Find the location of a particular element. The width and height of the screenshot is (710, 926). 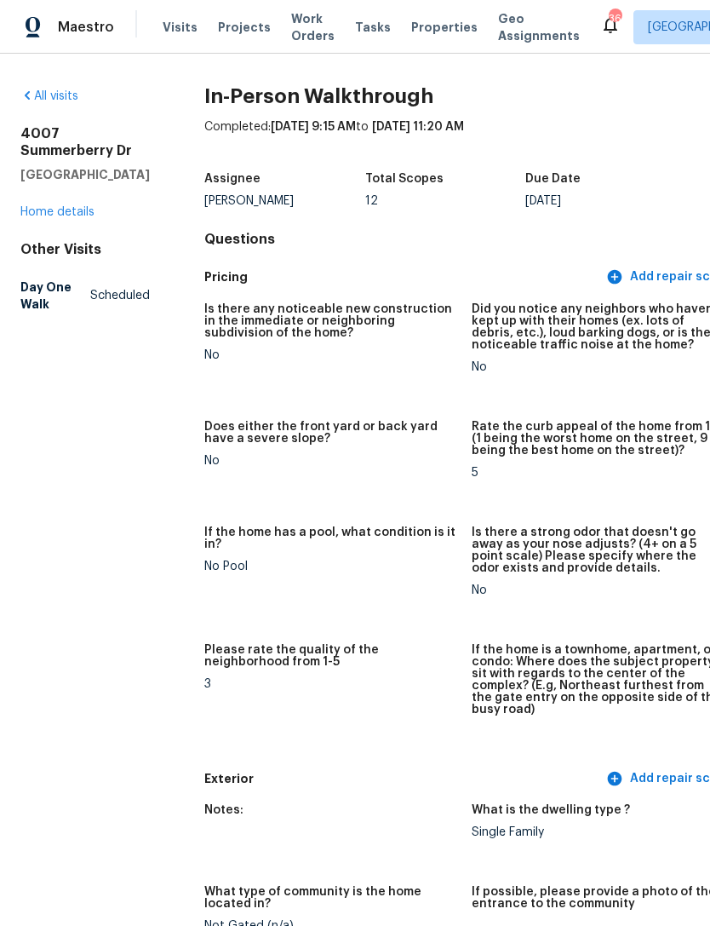

h5: Is there any noticeable new construction in the immediate or neighboring subdivision of the home? is located at coordinates (331, 321).